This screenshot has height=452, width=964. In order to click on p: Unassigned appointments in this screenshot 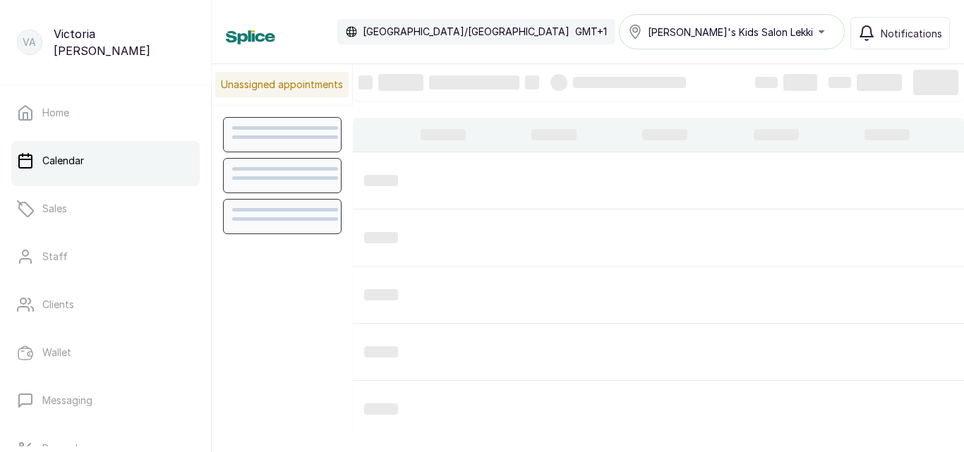, I will do `click(281, 85)`.